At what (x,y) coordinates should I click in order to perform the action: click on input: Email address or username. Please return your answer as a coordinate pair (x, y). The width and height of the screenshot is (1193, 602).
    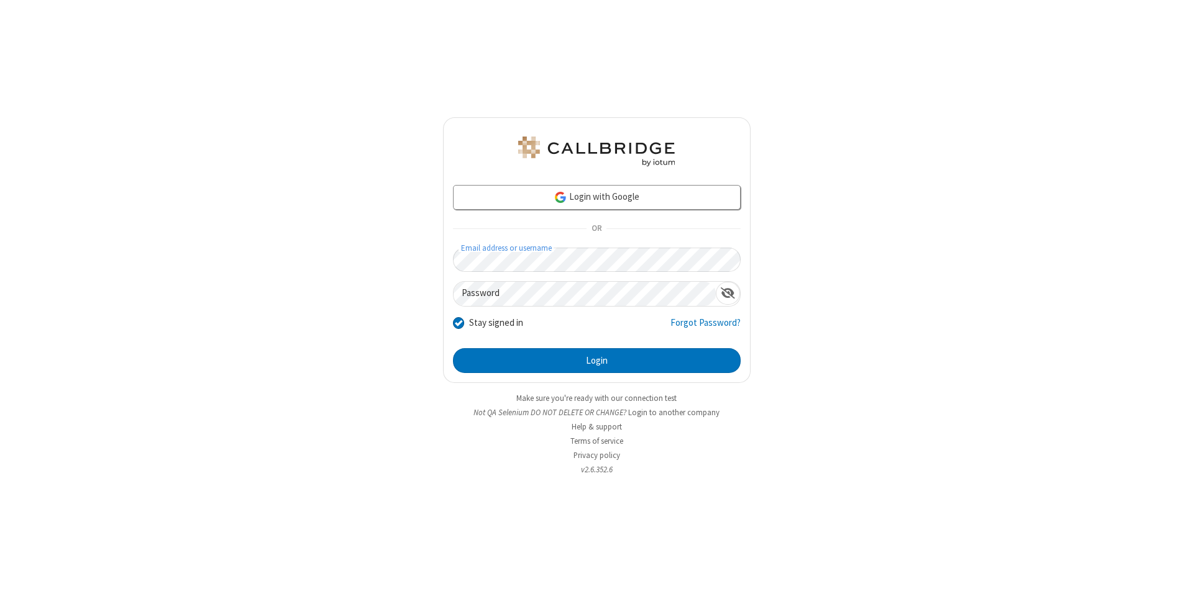
    Looking at the image, I should click on (596, 260).